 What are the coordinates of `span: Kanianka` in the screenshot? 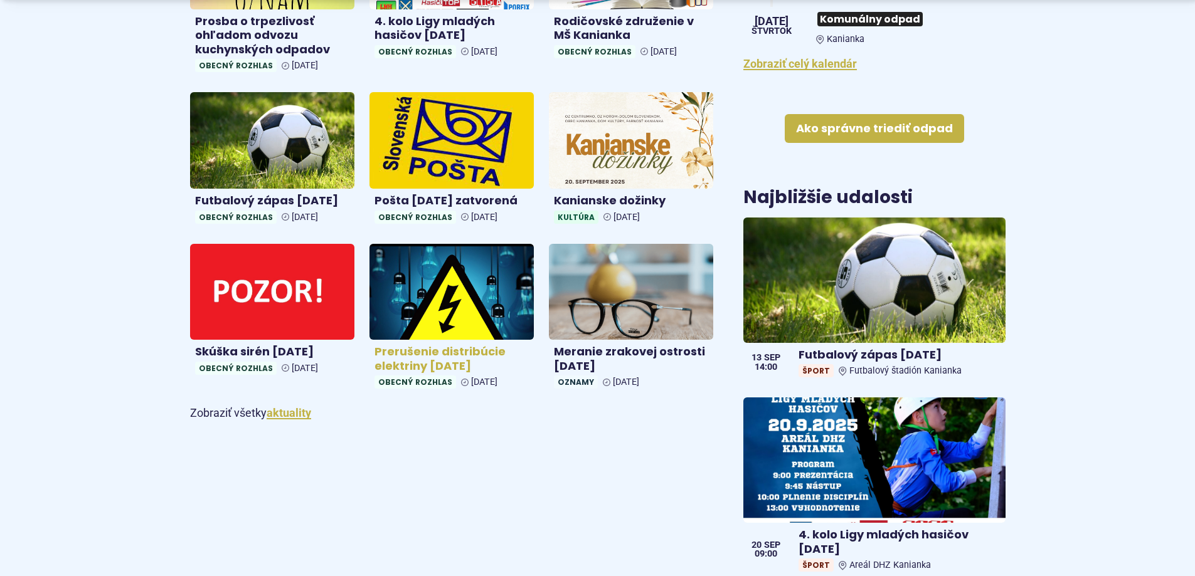 It's located at (845, 39).